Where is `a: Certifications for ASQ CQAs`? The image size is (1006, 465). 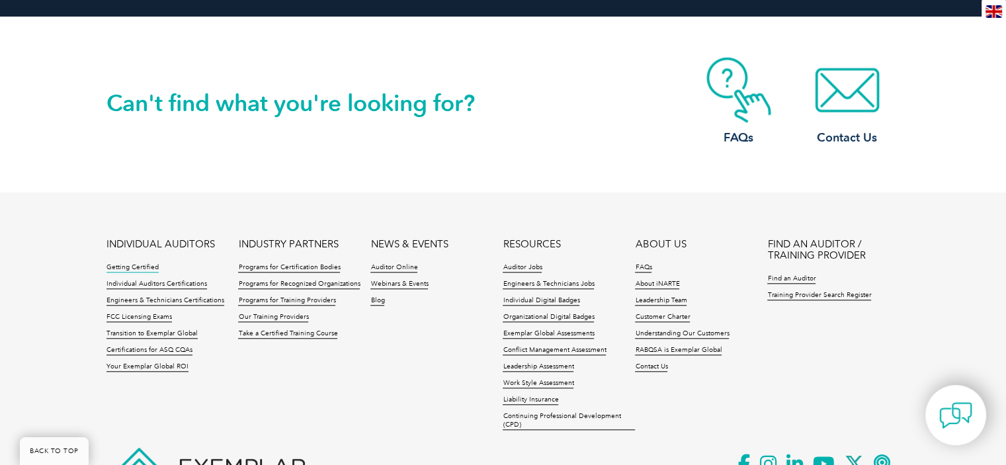
a: Certifications for ASQ CQAs is located at coordinates (149, 350).